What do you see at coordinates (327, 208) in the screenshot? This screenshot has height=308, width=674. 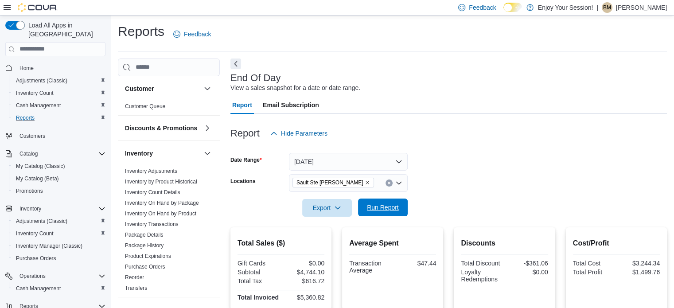 I see `span: Export` at bounding box center [327, 208].